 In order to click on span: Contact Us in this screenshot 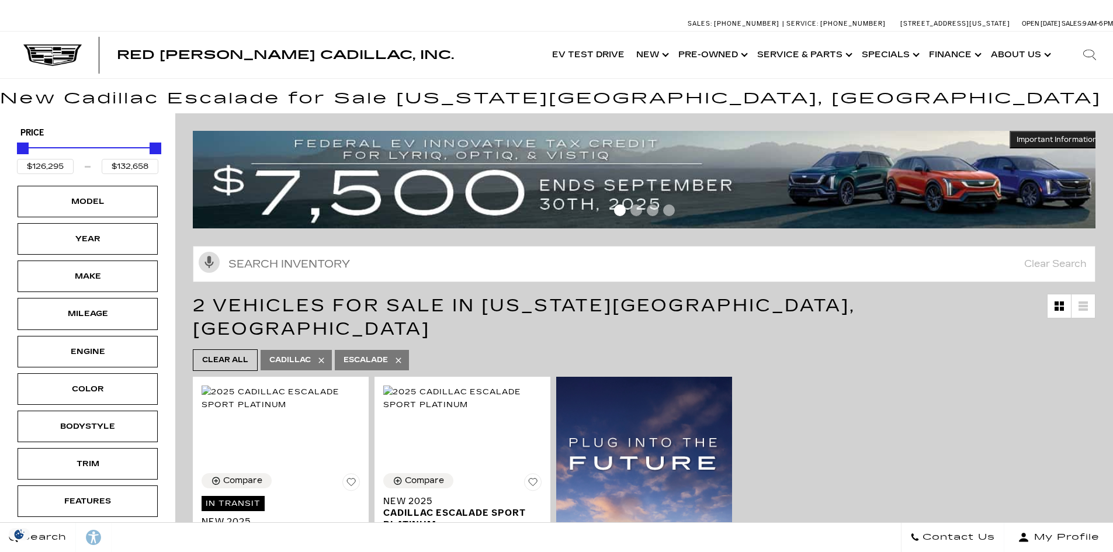, I will do `click(957, 537)`.